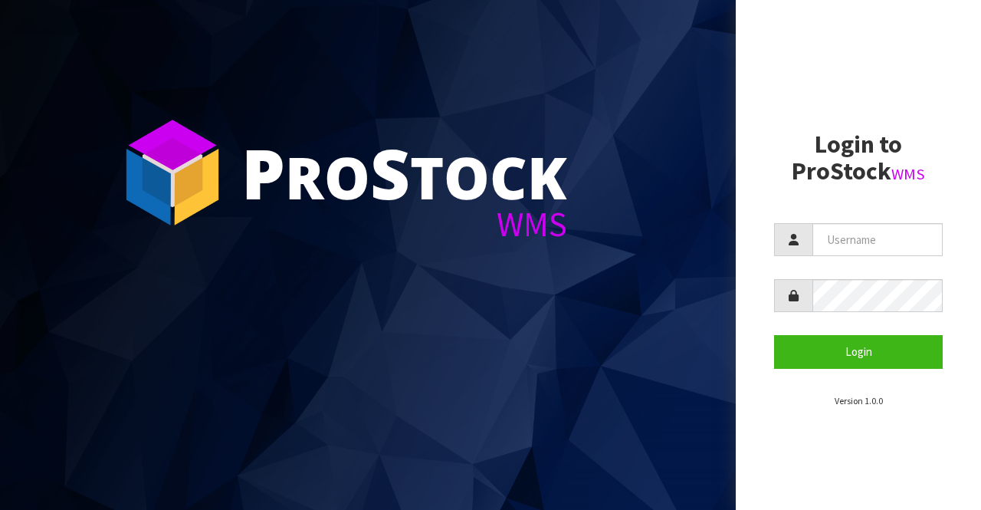 Image resolution: width=981 pixels, height=510 pixels. What do you see at coordinates (858, 351) in the screenshot?
I see `button: Login` at bounding box center [858, 351].